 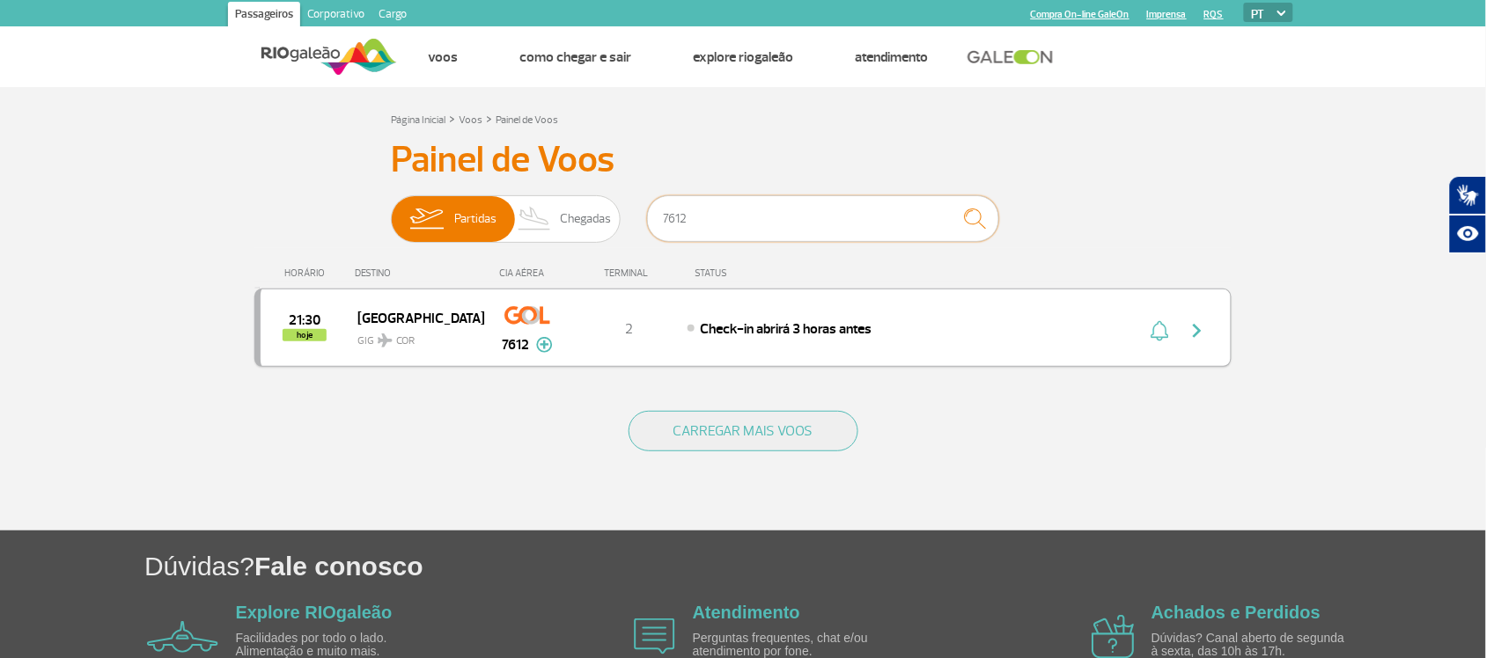 What do you see at coordinates (1159, 331) in the screenshot?
I see `img: sino-painel-voo.svg` at bounding box center [1159, 331].